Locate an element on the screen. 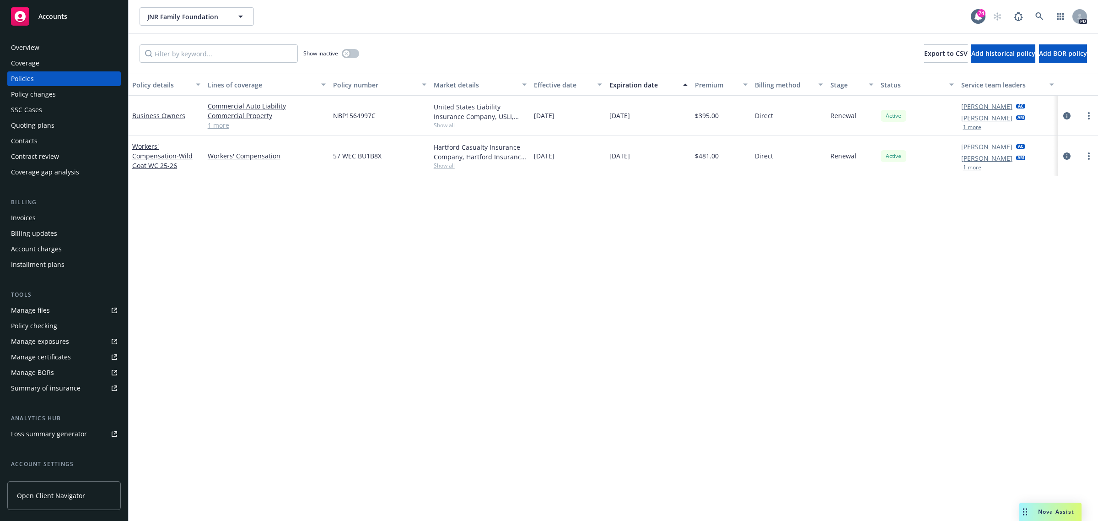 The image size is (1098, 521). div: SSC Cases is located at coordinates (27, 110).